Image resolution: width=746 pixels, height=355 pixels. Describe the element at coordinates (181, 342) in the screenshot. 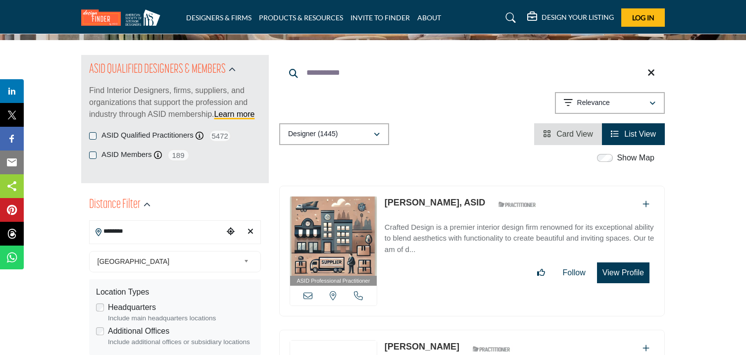

I see `div: Include additional offices or subsidiary locations` at that location.